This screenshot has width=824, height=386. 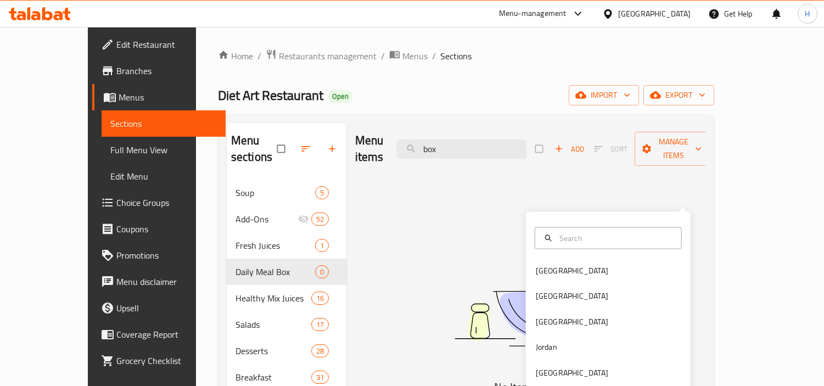 I want to click on span: Select all sections, so click(x=282, y=149).